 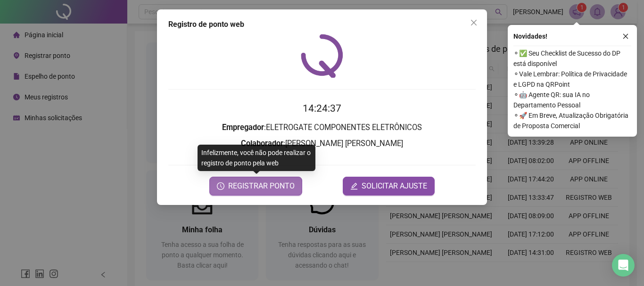 I want to click on strong: Colaborador, so click(x=262, y=143).